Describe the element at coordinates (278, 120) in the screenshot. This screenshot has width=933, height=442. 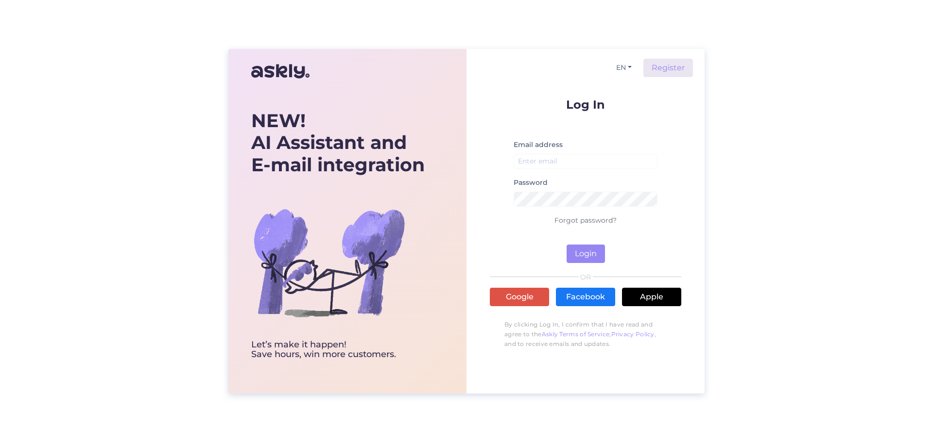
I see `b: NEW!` at that location.